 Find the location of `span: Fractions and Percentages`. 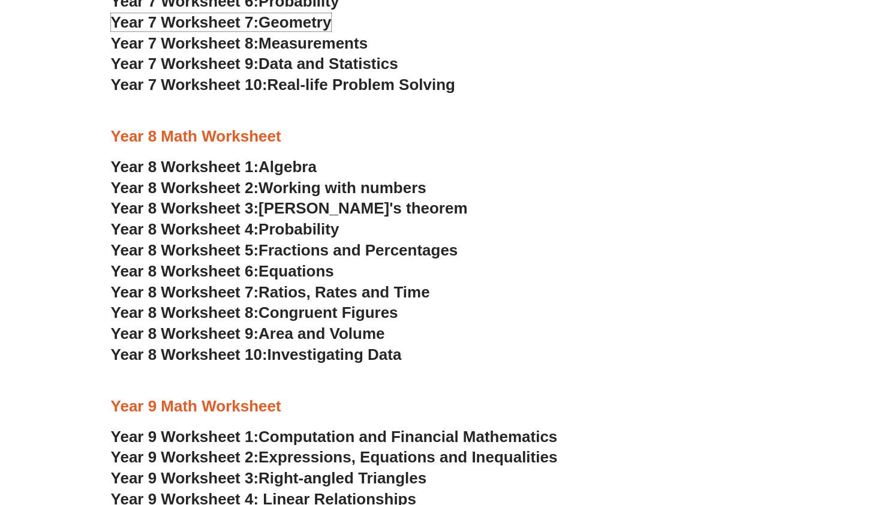

span: Fractions and Percentages is located at coordinates (358, 250).